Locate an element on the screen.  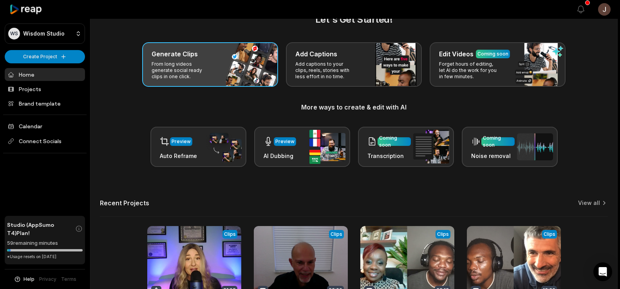
button: Help is located at coordinates (24, 279).